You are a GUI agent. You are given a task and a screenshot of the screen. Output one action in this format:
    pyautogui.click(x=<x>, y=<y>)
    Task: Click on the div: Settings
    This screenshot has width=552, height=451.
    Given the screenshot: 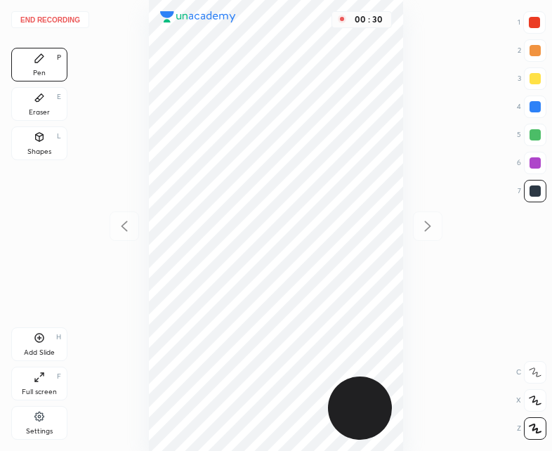 What is the action you would take?
    pyautogui.click(x=39, y=431)
    